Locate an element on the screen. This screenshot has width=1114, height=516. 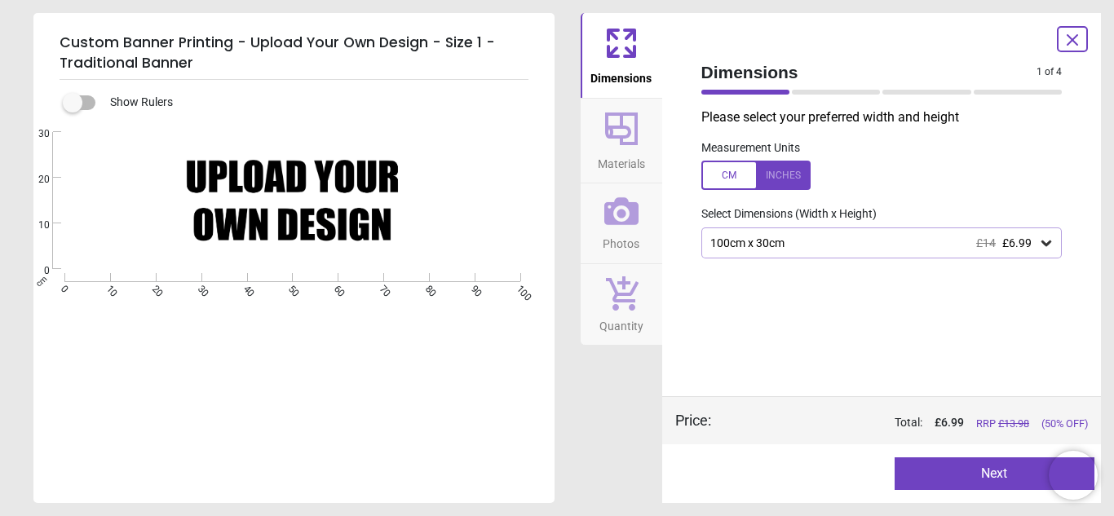
button: Photos is located at coordinates (622, 224).